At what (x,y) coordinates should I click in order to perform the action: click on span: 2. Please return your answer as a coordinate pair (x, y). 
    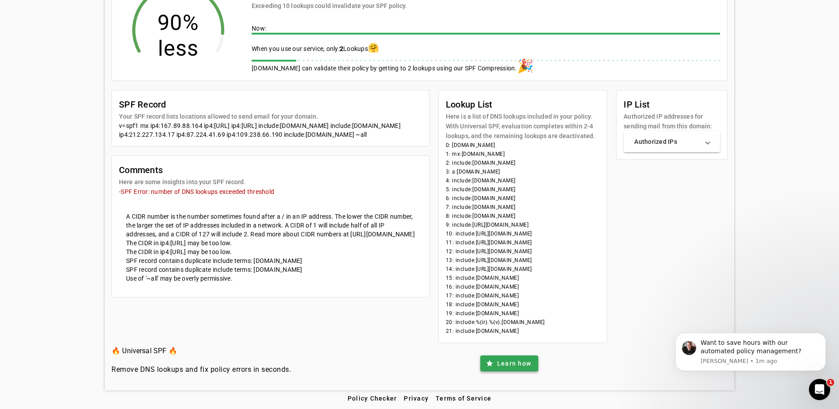
    Looking at the image, I should click on (341, 49).